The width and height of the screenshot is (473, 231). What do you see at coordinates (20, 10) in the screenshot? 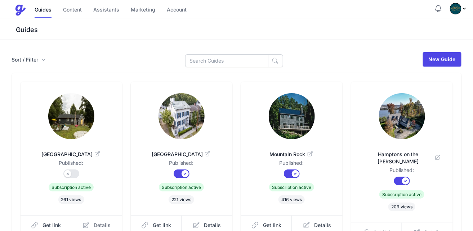
I see `img: Guestive Guides` at bounding box center [20, 10].